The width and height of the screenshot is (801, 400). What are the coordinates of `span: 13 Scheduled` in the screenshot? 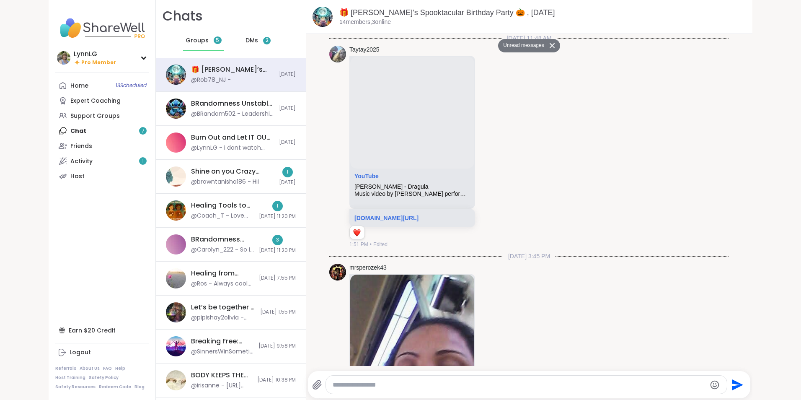 It's located at (131, 86).